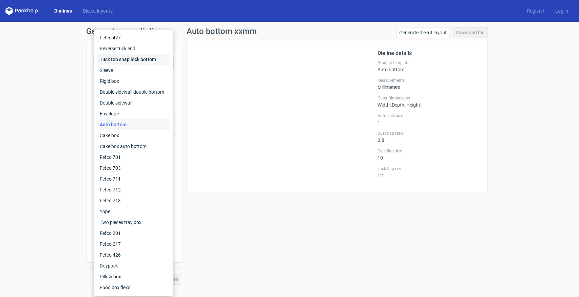 Image resolution: width=579 pixels, height=297 pixels. Describe the element at coordinates (428, 84) in the screenshot. I see `div: Millimeters` at that location.